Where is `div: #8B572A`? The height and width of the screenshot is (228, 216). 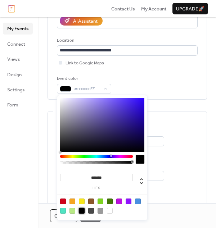
div: #8B572A is located at coordinates (91, 202).